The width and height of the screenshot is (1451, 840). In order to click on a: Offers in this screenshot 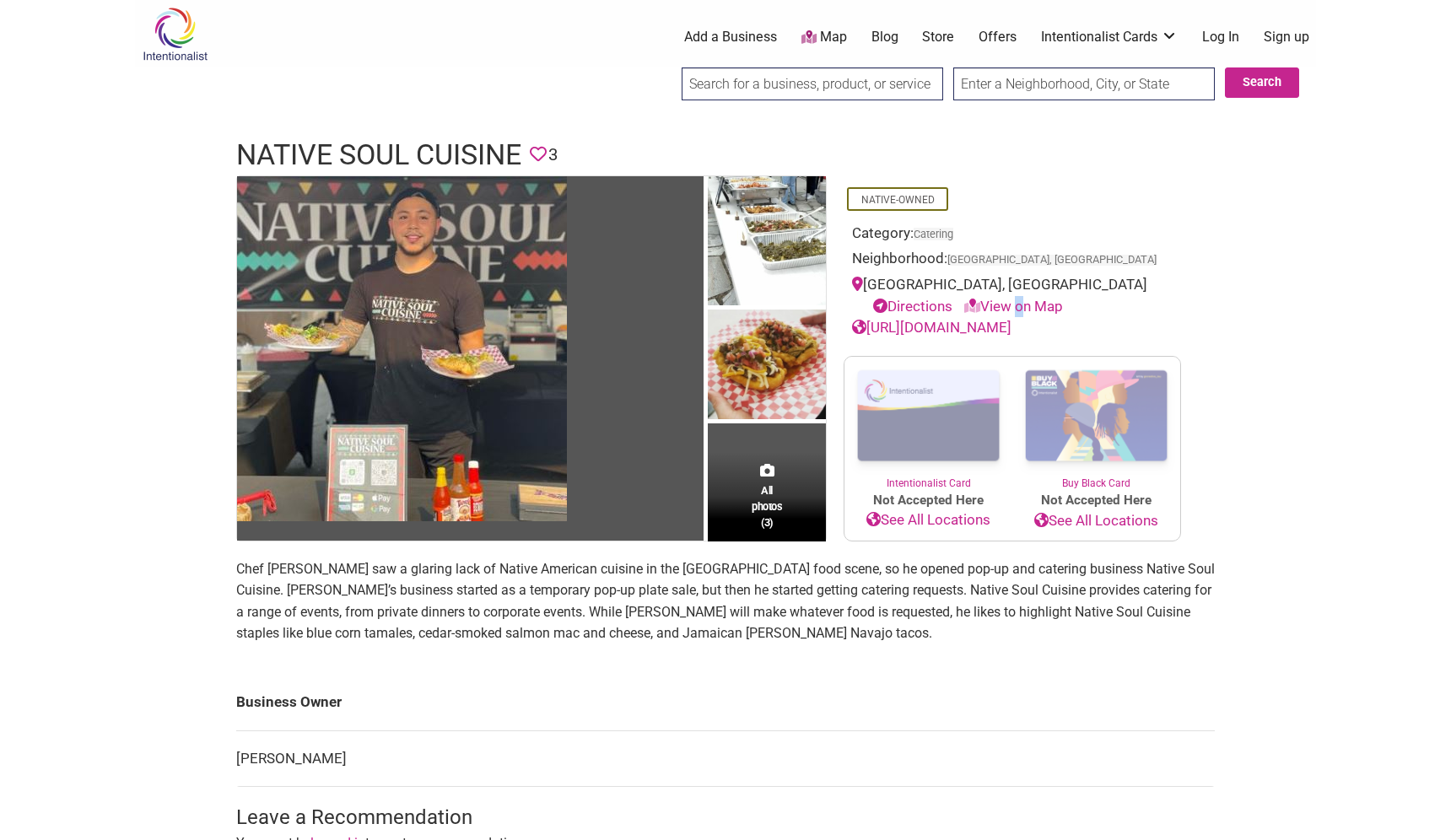, I will do `click(997, 37)`.